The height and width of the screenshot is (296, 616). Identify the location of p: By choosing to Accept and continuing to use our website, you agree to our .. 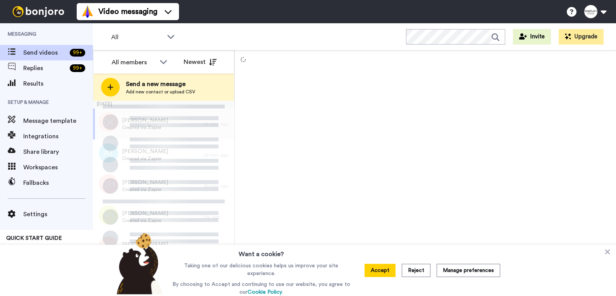
(261, 288).